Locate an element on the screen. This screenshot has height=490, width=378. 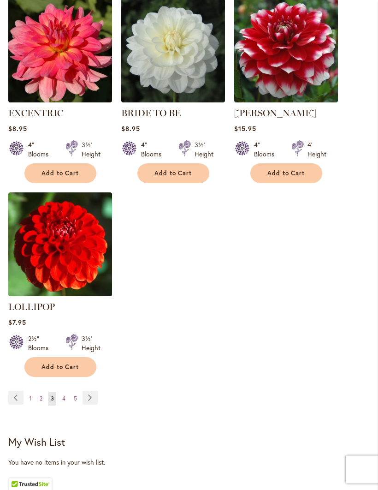
a: ZAKARY ROBERT is located at coordinates (286, 100).